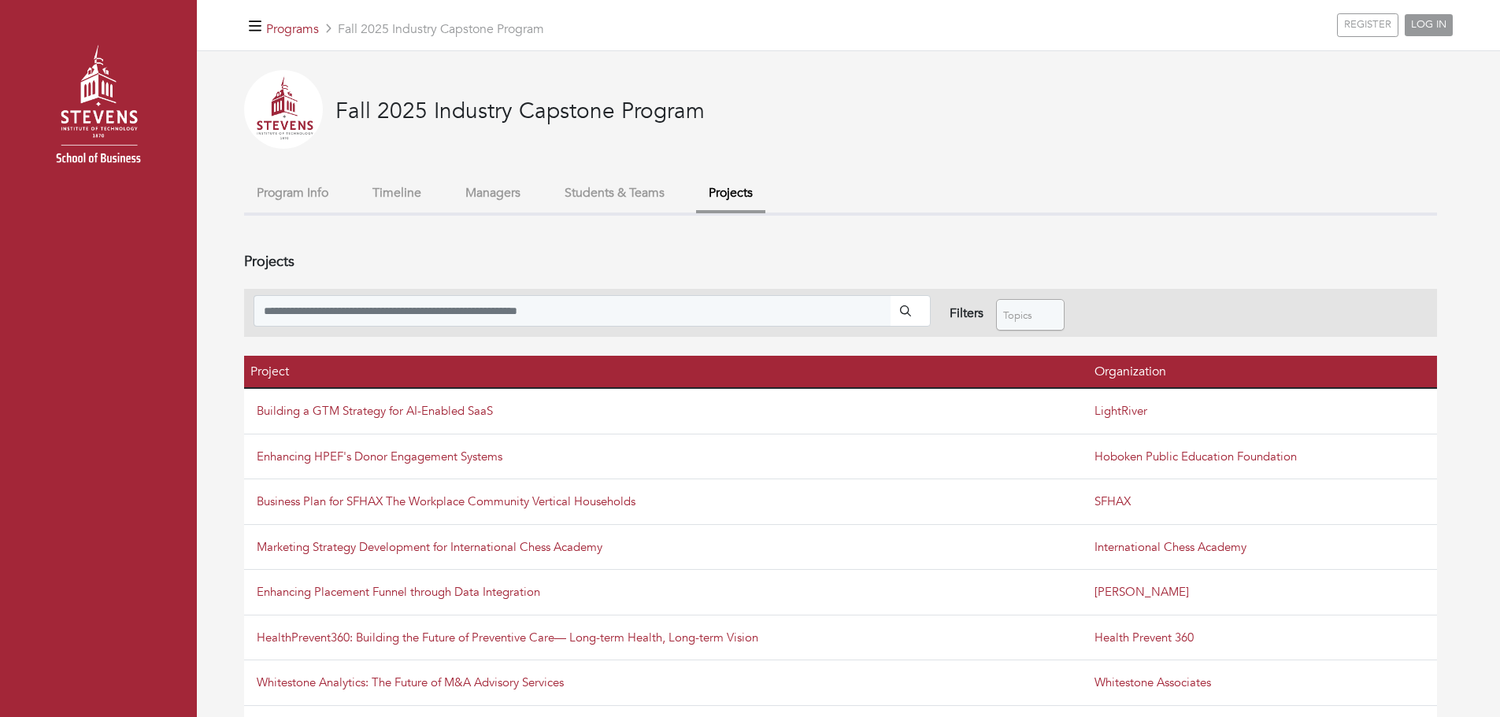 The image size is (1500, 717). Describe the element at coordinates (1144, 638) in the screenshot. I see `a: Health Prevent 360` at that location.